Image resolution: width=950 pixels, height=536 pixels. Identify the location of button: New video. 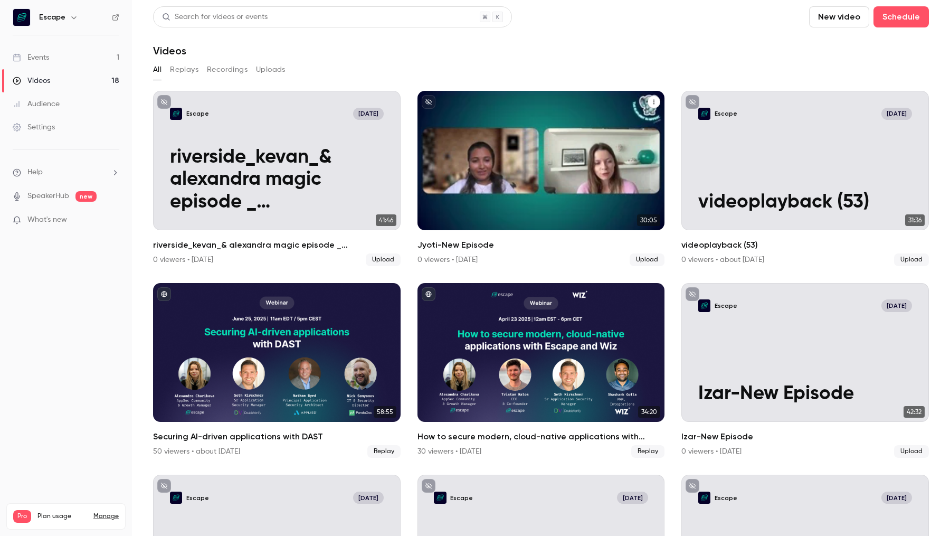
(839, 17).